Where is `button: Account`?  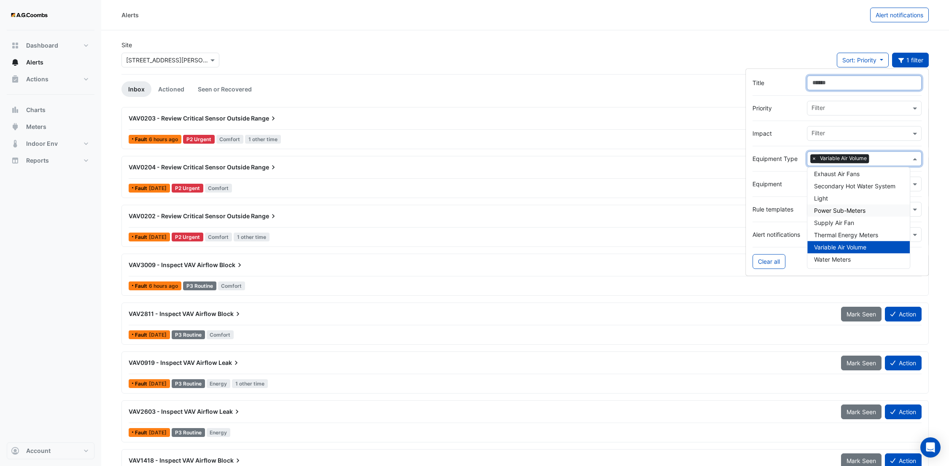 button: Account is located at coordinates (51, 451).